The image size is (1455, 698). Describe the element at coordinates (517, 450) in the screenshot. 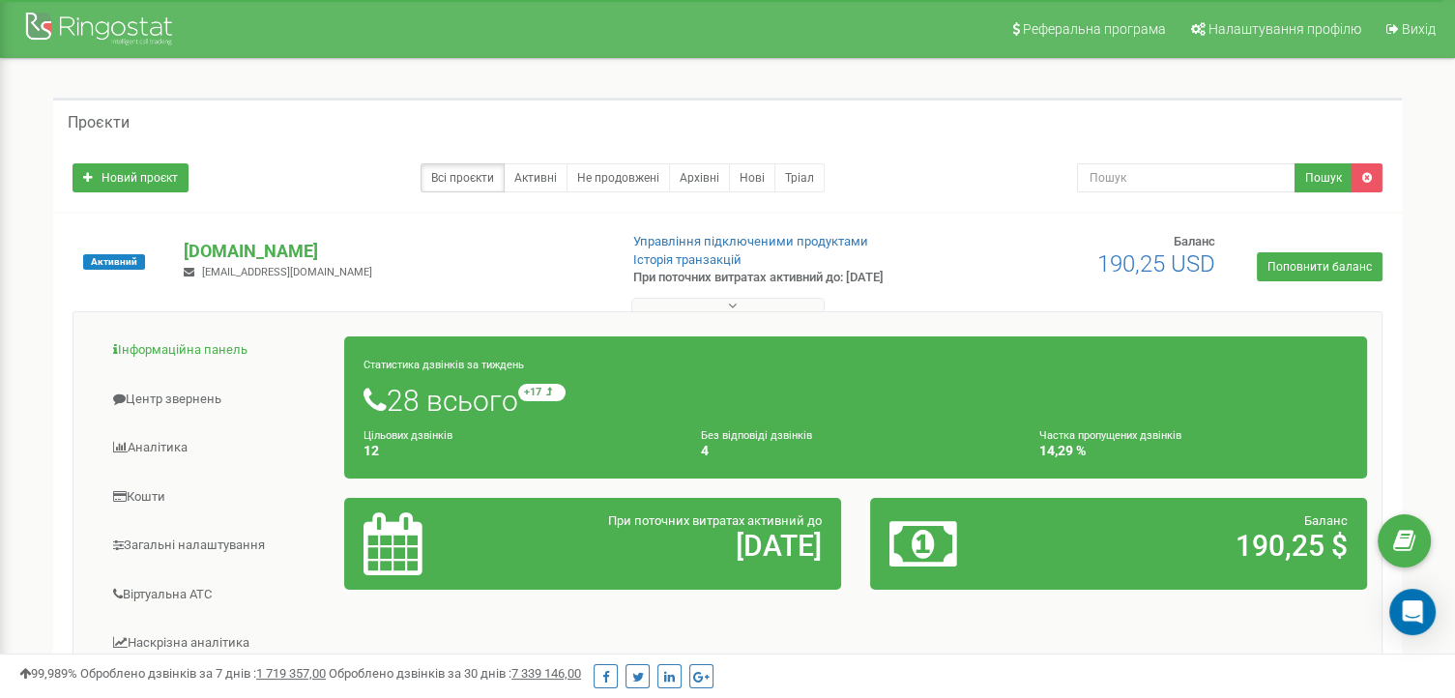

I see `h4: 12` at that location.